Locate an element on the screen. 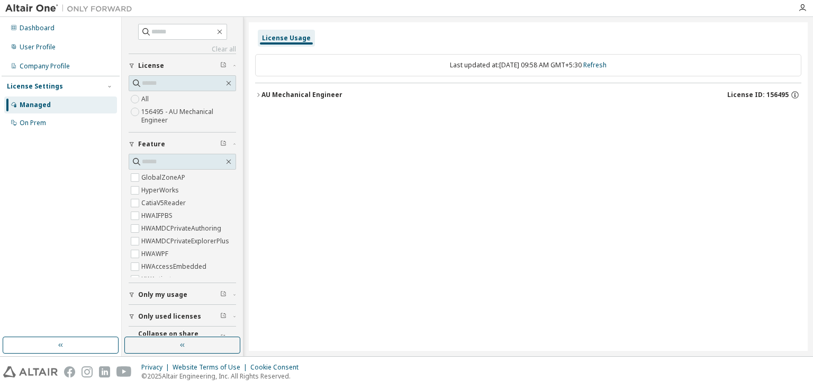  div: License Settings is located at coordinates (35, 86).